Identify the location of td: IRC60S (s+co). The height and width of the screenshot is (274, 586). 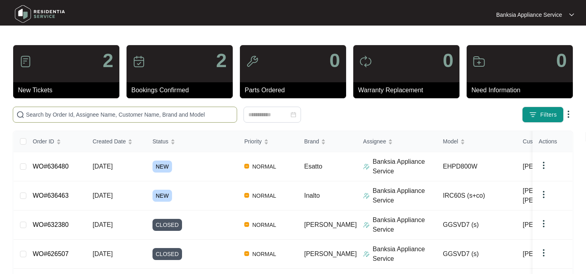
(476, 195).